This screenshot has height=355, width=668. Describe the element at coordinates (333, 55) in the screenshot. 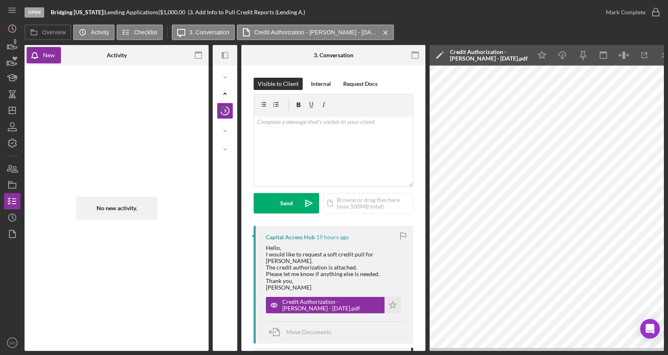

I see `div: 3. Conversation` at that location.